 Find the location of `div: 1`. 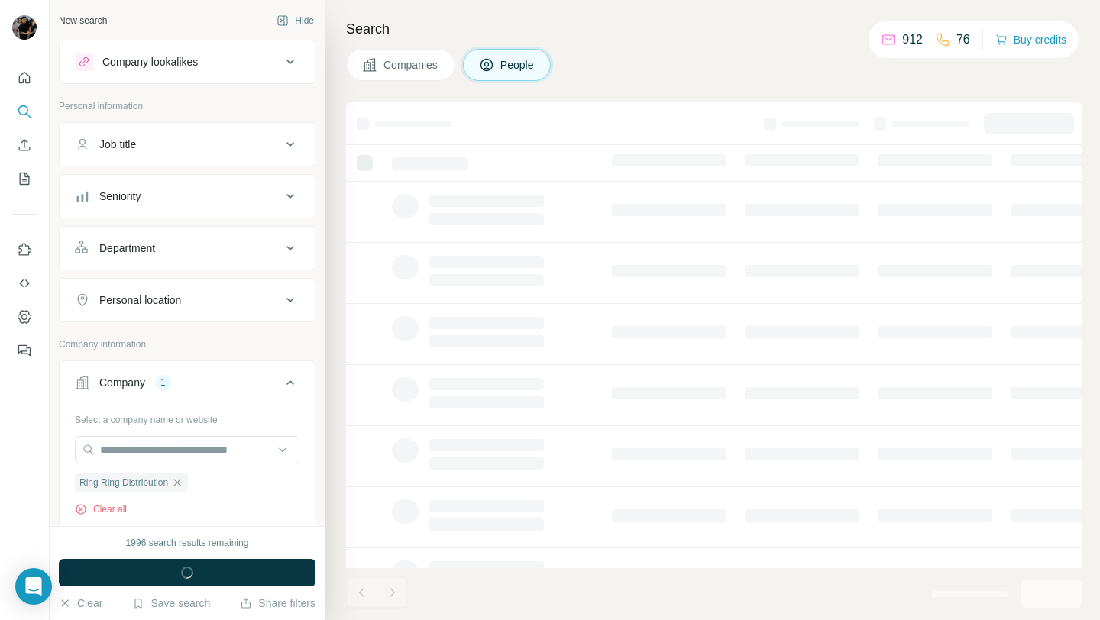

div: 1 is located at coordinates (163, 383).